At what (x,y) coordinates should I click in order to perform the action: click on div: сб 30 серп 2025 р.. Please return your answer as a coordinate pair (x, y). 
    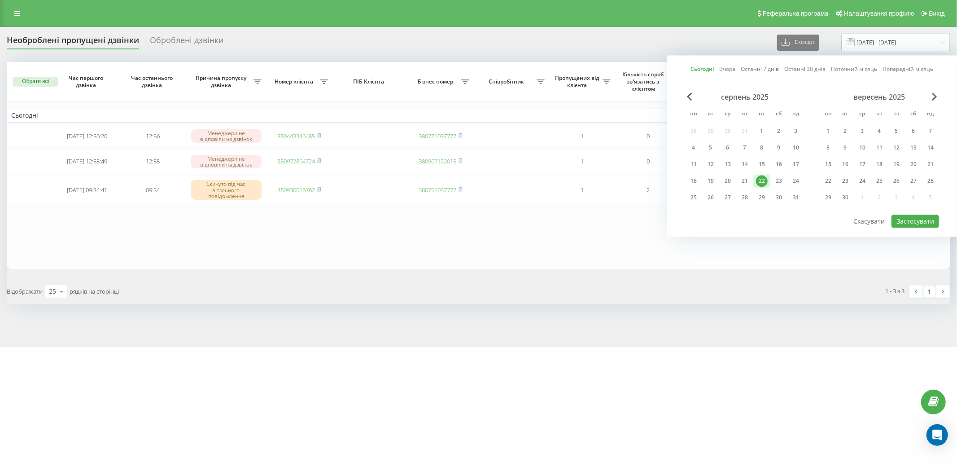
    Looking at the image, I should click on (779, 197).